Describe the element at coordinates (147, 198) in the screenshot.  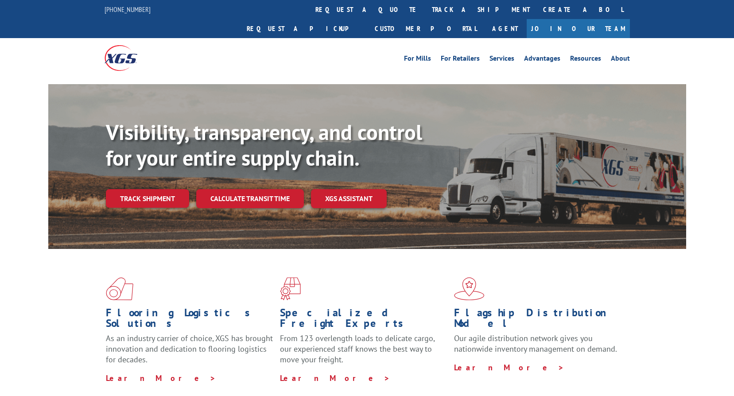
I see `a: Track shipment` at that location.